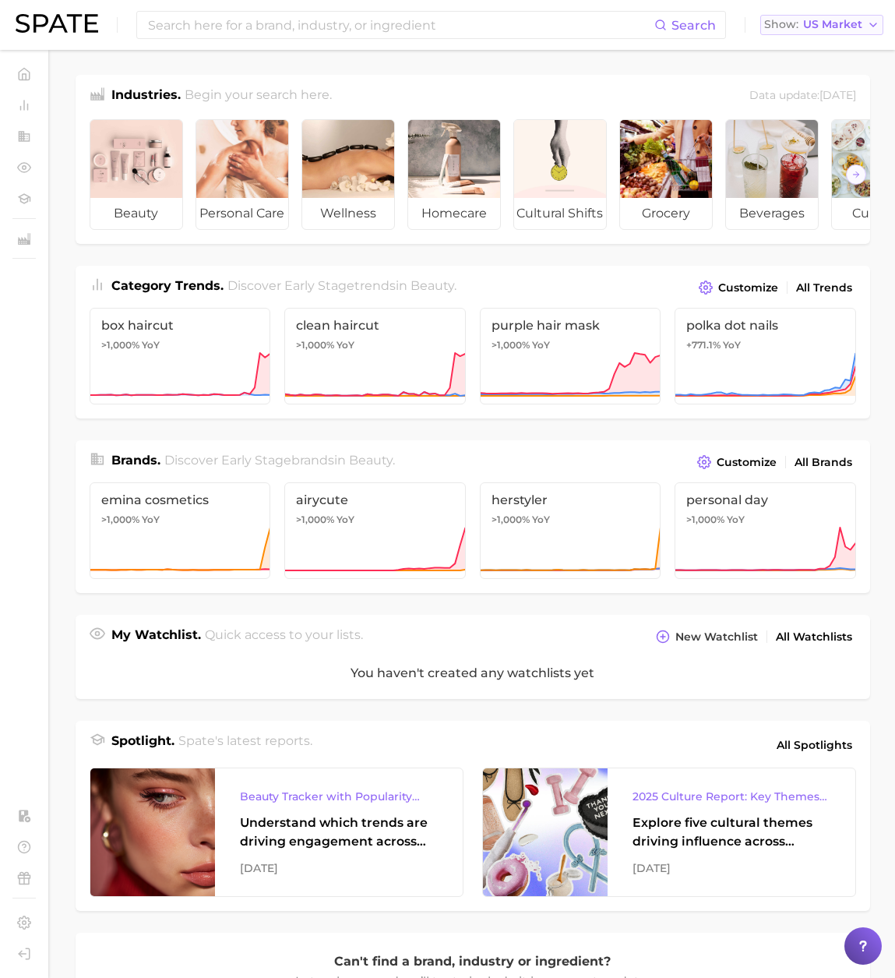  I want to click on span: New Watchlist, so click(717, 636).